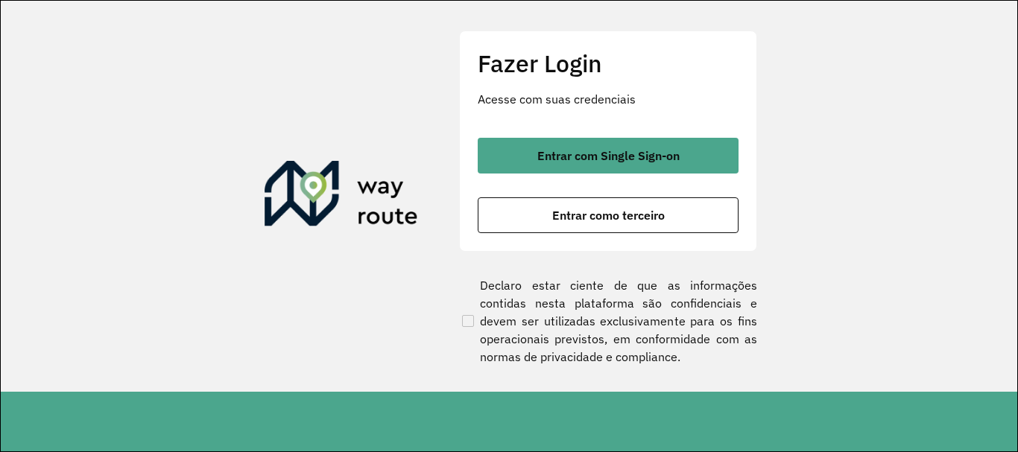  What do you see at coordinates (608, 156) in the screenshot?
I see `span: Entrar com Single Sign-on` at bounding box center [608, 156].